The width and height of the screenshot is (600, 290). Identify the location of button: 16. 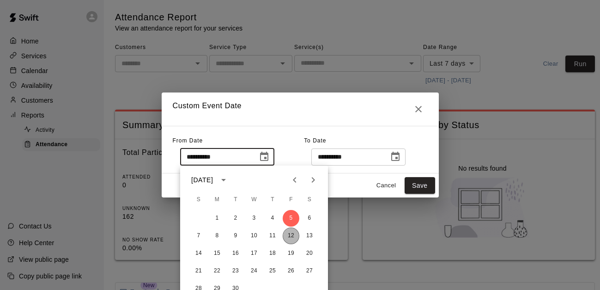
(236, 253).